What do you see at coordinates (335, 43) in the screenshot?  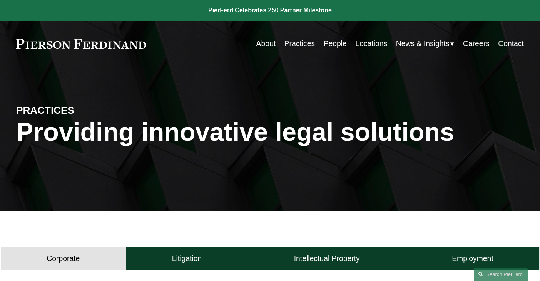 I see `a: People` at bounding box center [335, 43].